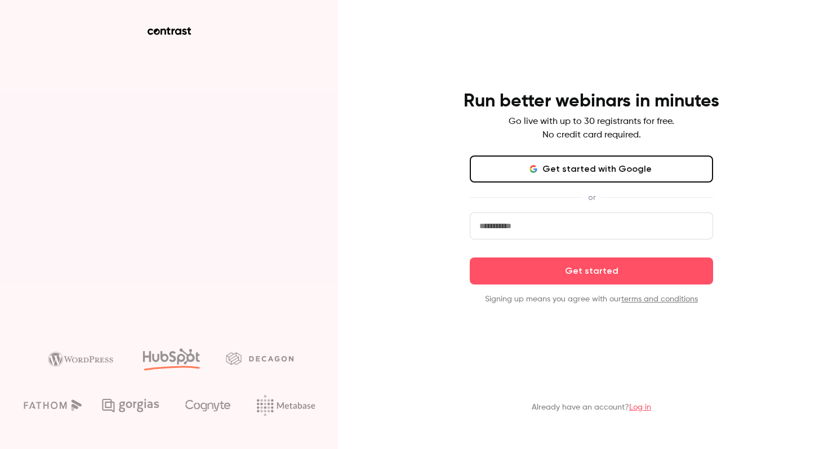 The width and height of the screenshot is (828, 449). I want to click on span: or, so click(592, 197).